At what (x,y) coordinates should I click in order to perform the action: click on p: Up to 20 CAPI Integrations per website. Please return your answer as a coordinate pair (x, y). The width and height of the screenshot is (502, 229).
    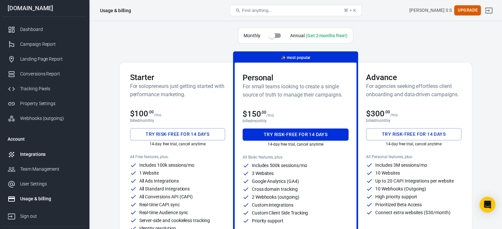
    Looking at the image, I should click on (414, 181).